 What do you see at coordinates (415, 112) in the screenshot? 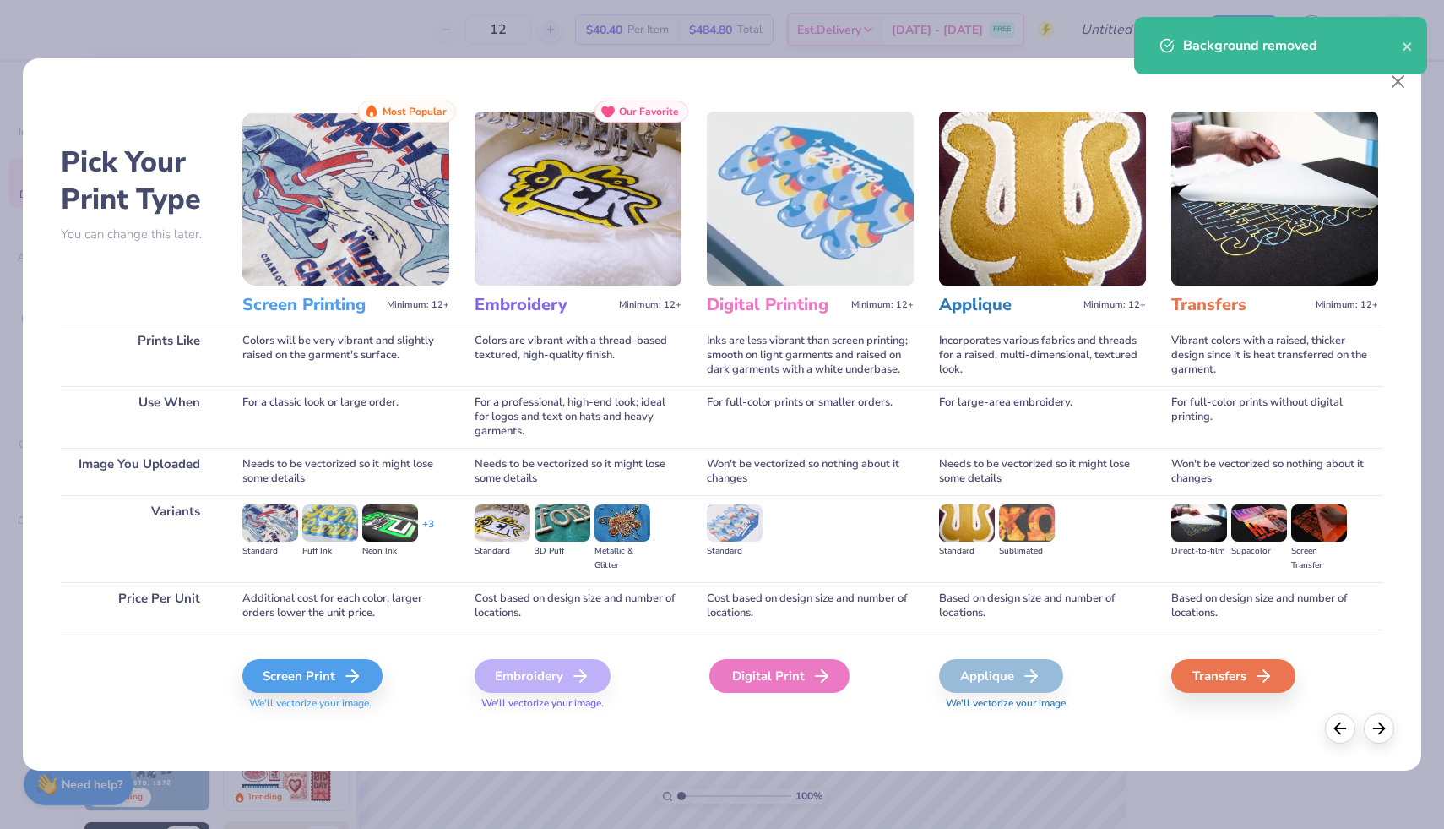
I see `span: Most Popular` at bounding box center [415, 112].